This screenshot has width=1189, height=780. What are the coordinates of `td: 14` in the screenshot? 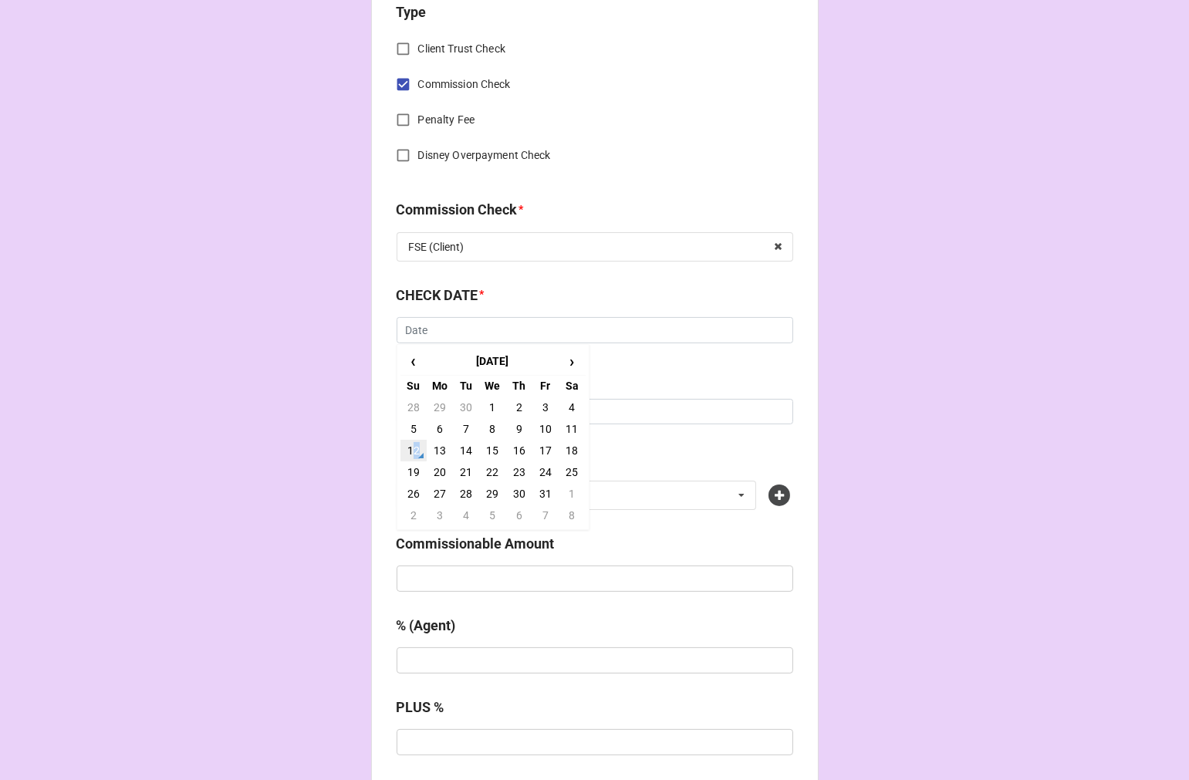 It's located at (466, 451).